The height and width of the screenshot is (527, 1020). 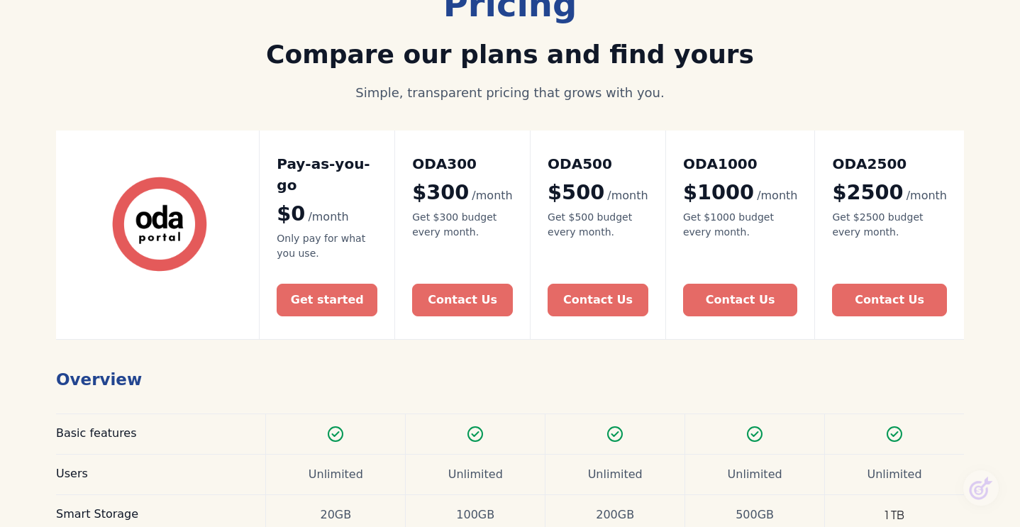 I want to click on div: Get started, so click(x=327, y=300).